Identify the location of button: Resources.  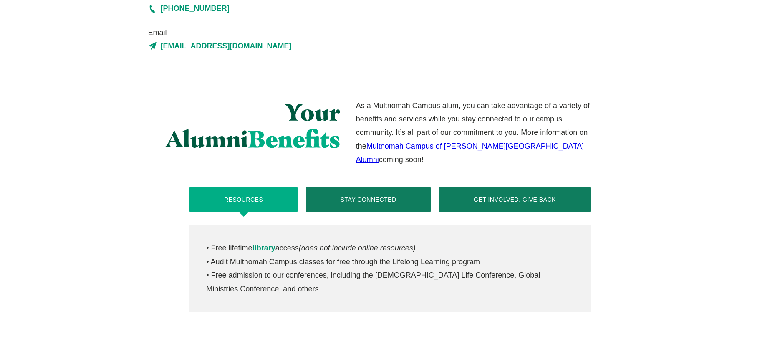
(243, 200).